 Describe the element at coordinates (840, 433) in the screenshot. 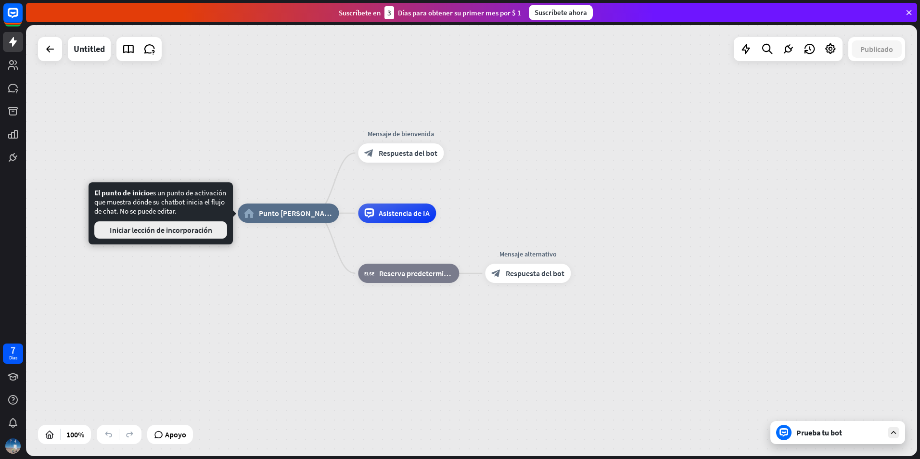

I see `div: Prueba tu bot` at that location.